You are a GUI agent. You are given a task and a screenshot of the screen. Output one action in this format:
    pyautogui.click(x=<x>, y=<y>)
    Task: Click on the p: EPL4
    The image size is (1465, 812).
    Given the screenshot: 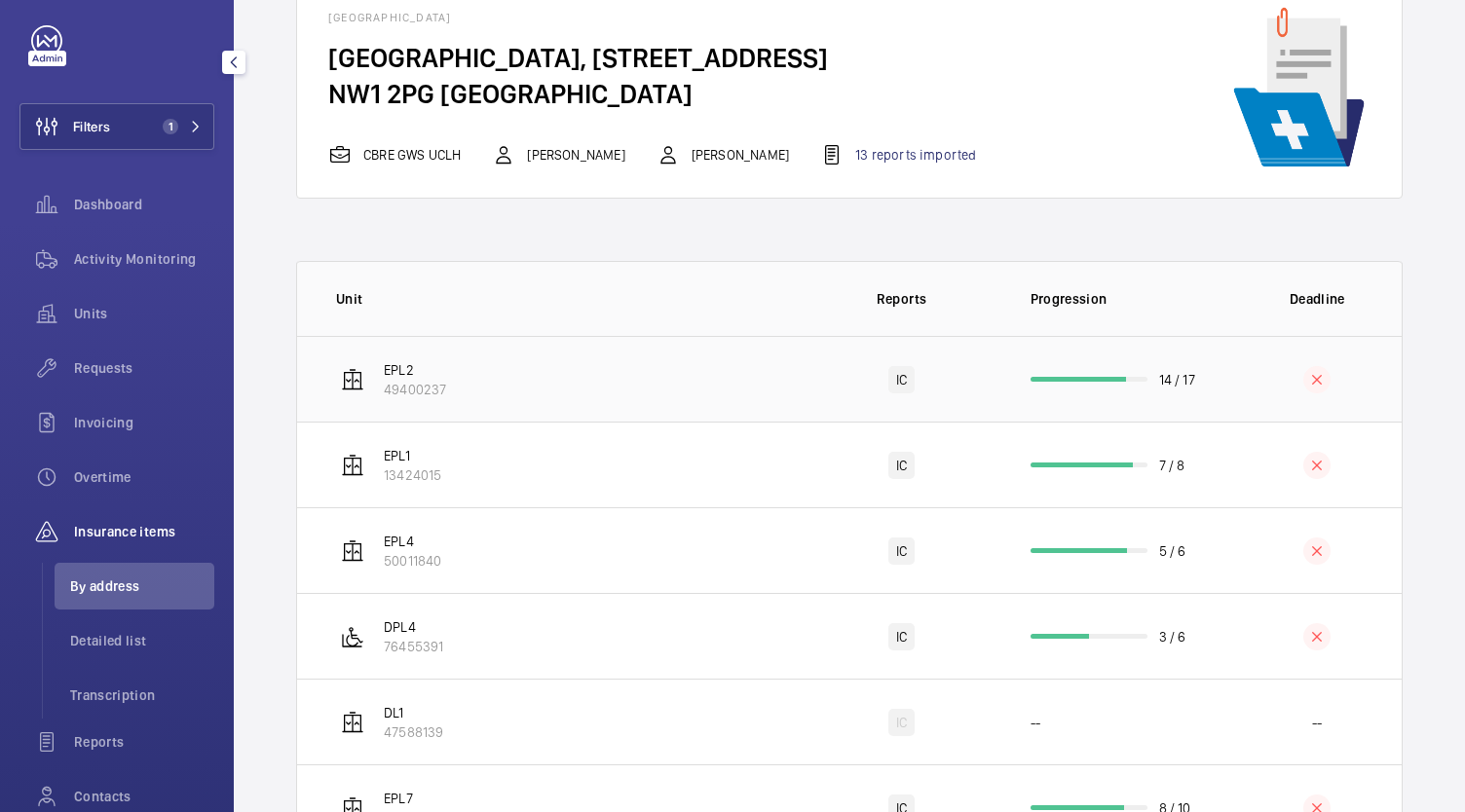 What is the action you would take?
    pyautogui.click(x=412, y=541)
    